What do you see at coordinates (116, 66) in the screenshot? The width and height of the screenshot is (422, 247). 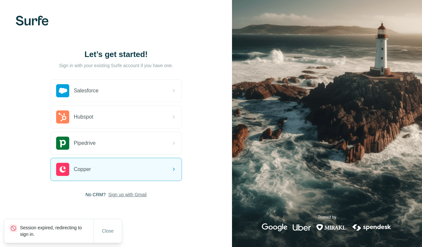 I see `p: Sign in with your existing Surfe account if you have one.` at bounding box center [116, 66].